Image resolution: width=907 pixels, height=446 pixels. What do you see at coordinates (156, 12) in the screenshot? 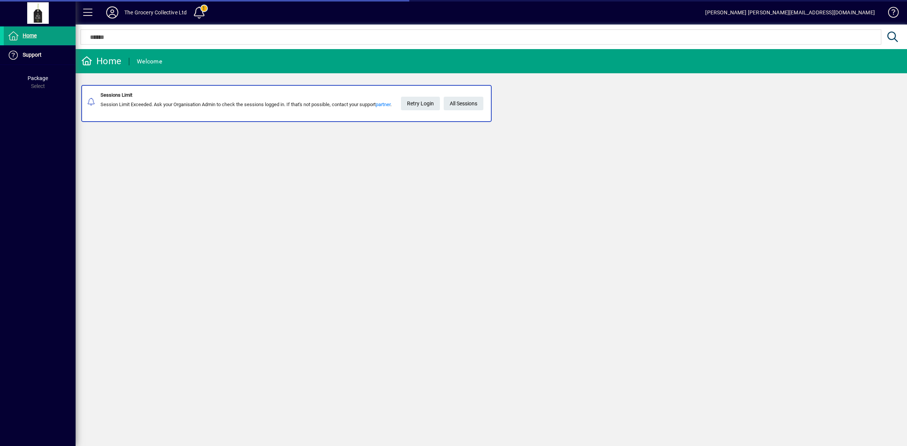
I see `div: The Grocery Collective Ltd` at bounding box center [156, 12].